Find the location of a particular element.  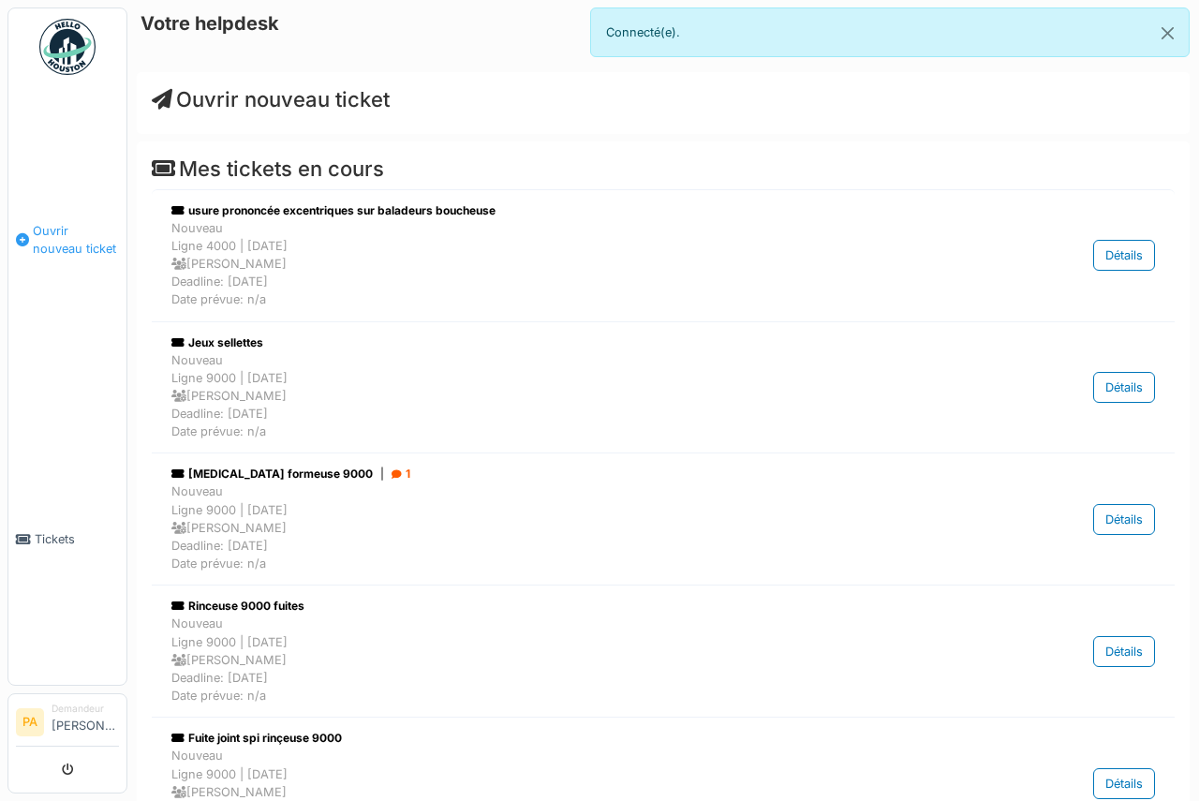

a: Tickets is located at coordinates (67, 539).